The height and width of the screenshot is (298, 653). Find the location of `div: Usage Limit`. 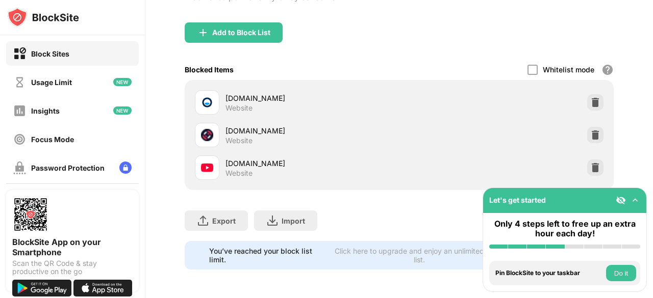

div: Usage Limit is located at coordinates (52, 82).